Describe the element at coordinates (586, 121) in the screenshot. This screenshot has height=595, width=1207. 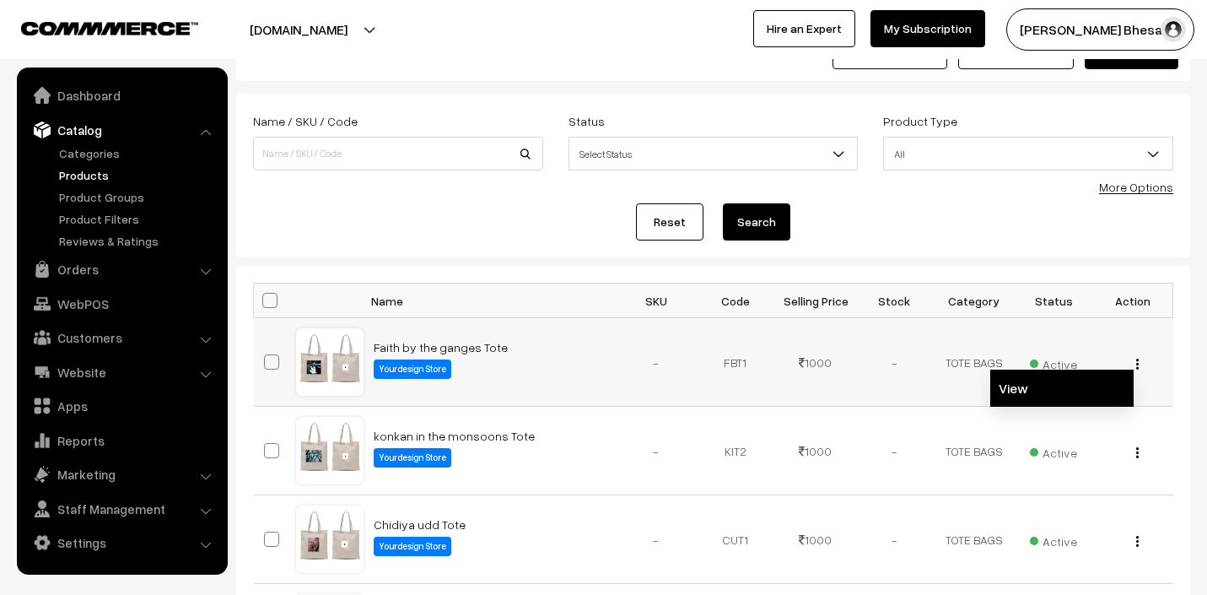
I see `label: Status` at that location.